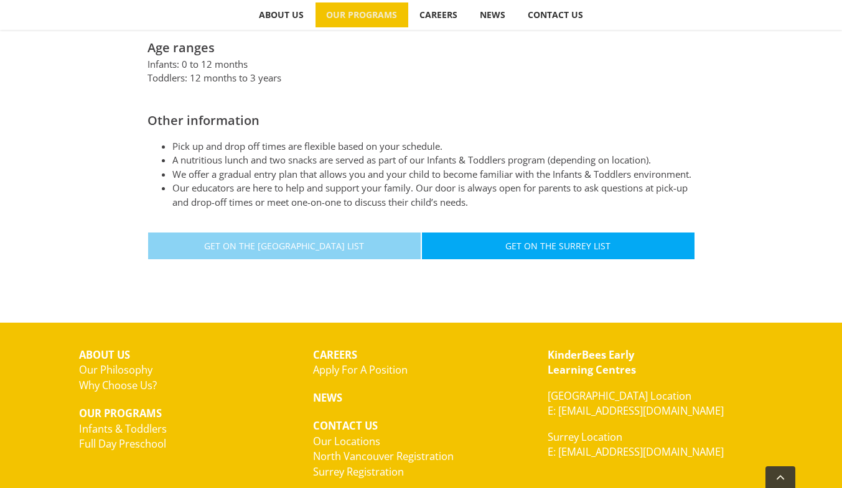 This screenshot has height=488, width=842. Describe the element at coordinates (118, 385) in the screenshot. I see `a: Why Choose Us?` at that location.